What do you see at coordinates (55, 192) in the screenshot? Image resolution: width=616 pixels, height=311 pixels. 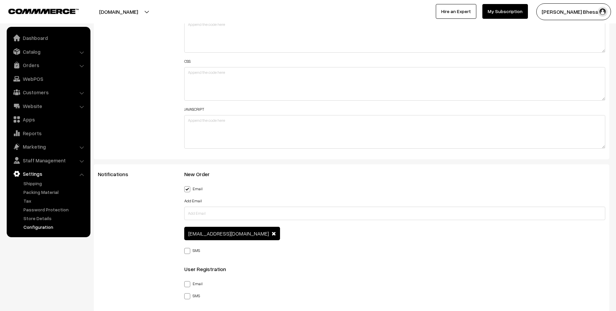 I see `a: Packing Material` at bounding box center [55, 192].